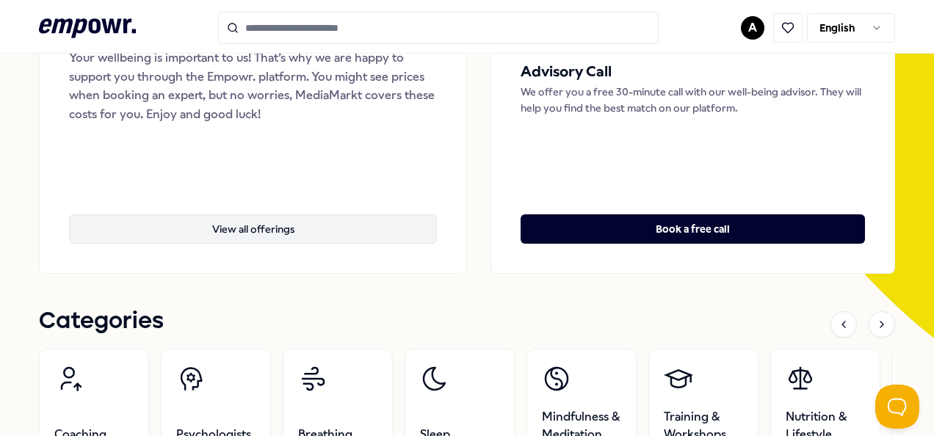 Image resolution: width=934 pixels, height=436 pixels. Describe the element at coordinates (692, 72) in the screenshot. I see `h5: Advisory Call` at that location.